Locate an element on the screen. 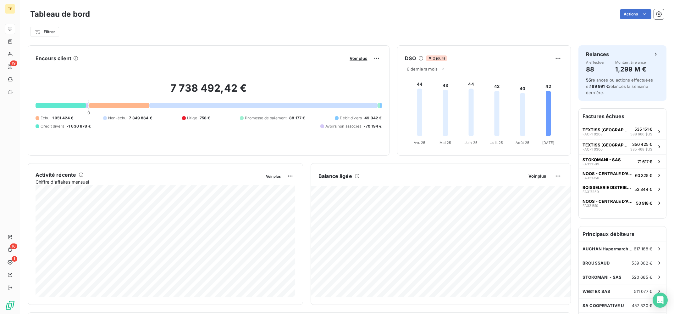  img: Logo LeanPay is located at coordinates (10, 305).